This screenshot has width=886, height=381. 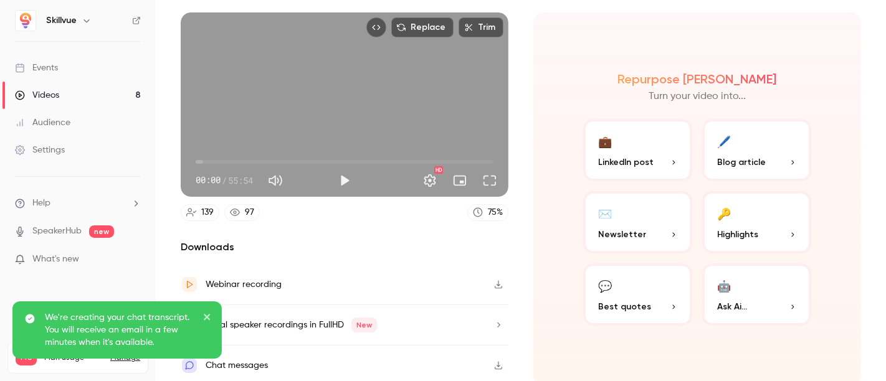 I want to click on img: logo_orange.svg, so click(x=25, y=25).